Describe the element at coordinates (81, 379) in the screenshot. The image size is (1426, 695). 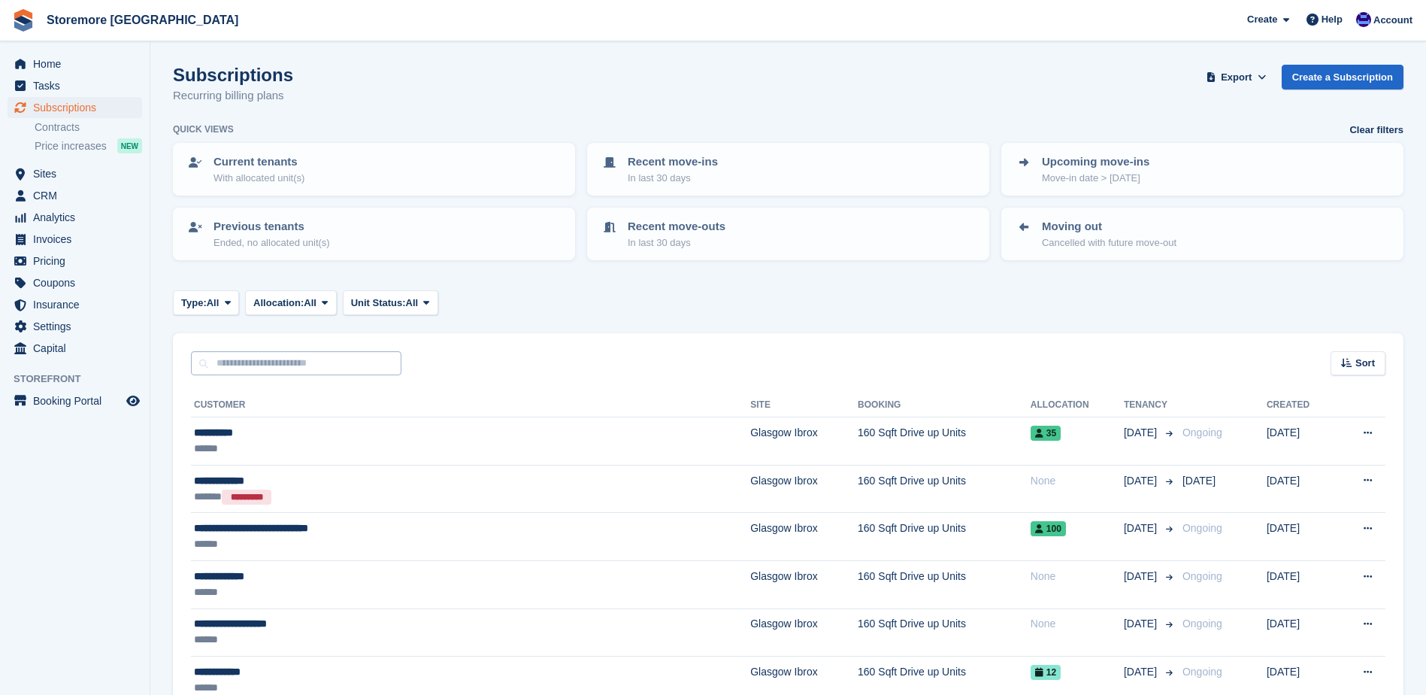
I see `span: Storefront` at that location.